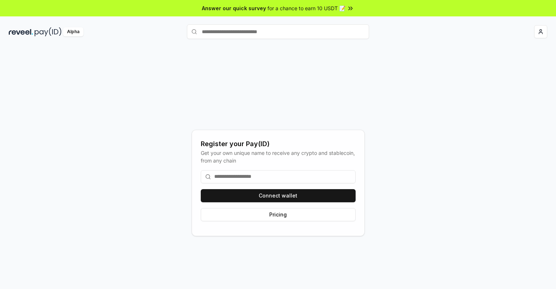 The image size is (556, 289). I want to click on img: reveel_dark, so click(21, 32).